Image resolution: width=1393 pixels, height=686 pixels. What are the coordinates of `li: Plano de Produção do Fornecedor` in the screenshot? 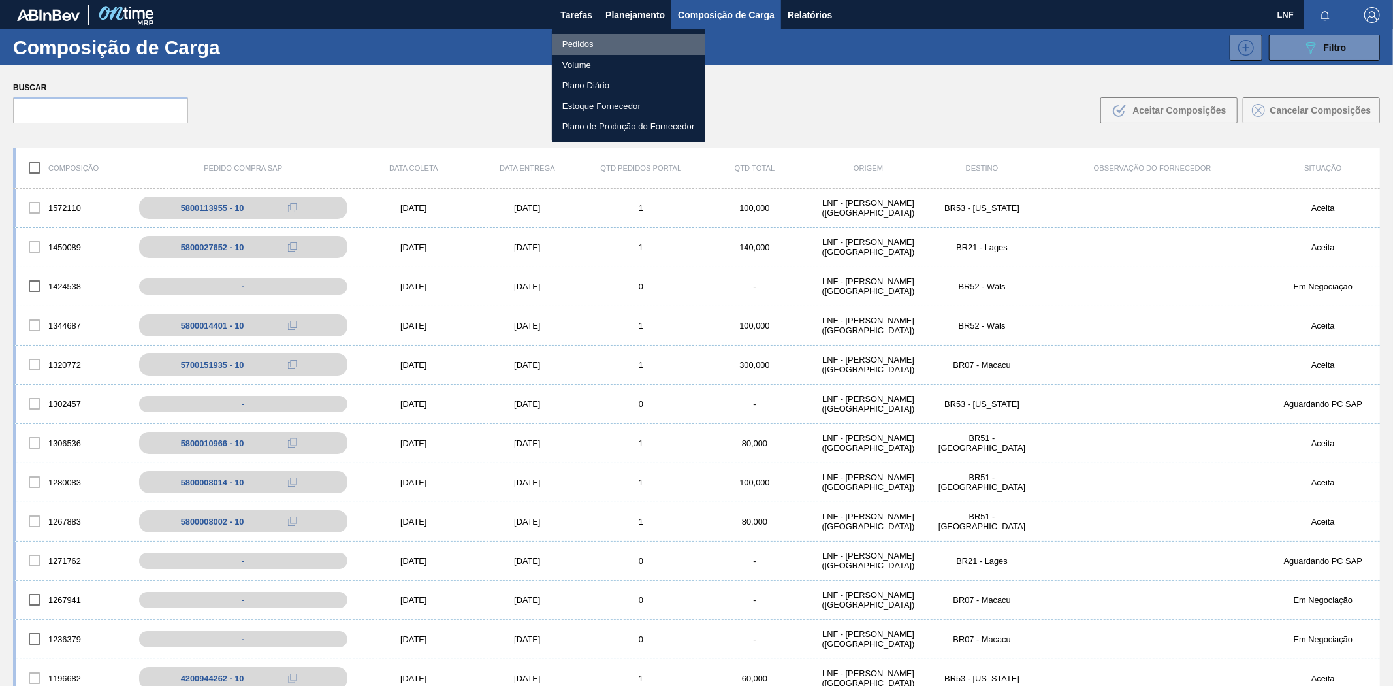 It's located at (628, 127).